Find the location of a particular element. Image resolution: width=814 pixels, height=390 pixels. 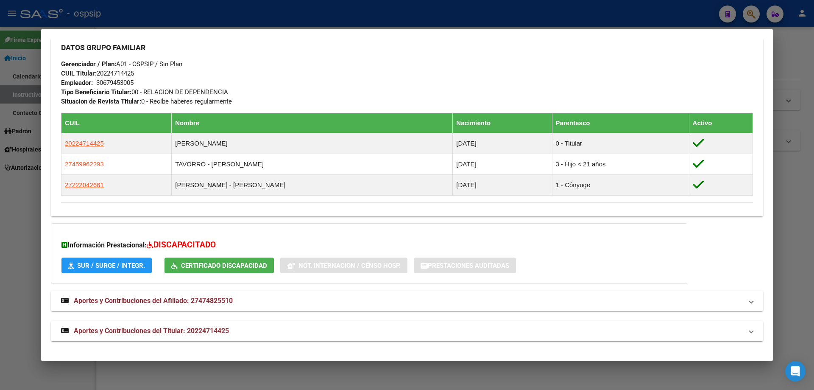

h3: Información Prestacional: is located at coordinates (369, 245).